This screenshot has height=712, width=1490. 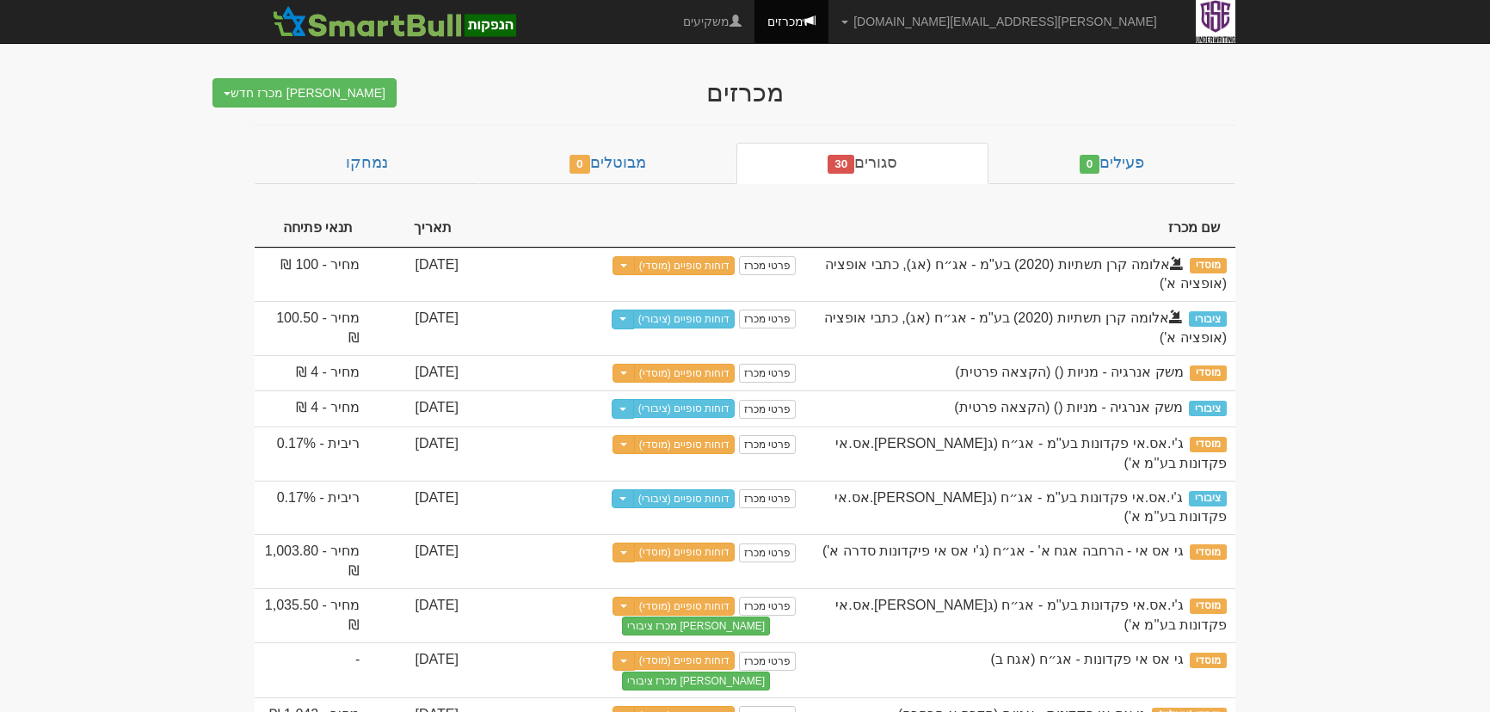 What do you see at coordinates (607, 163) in the screenshot?
I see `a: מבוטלים` at bounding box center [607, 163].